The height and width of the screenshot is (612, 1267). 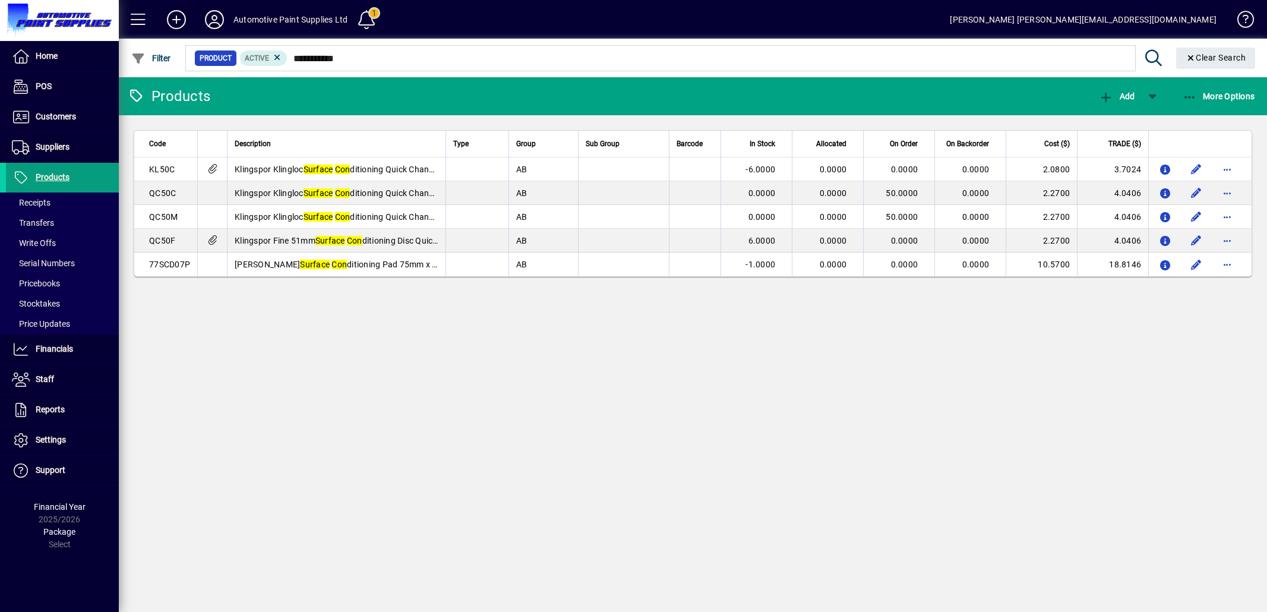 I want to click on td: 18.8146, so click(x=1112, y=264).